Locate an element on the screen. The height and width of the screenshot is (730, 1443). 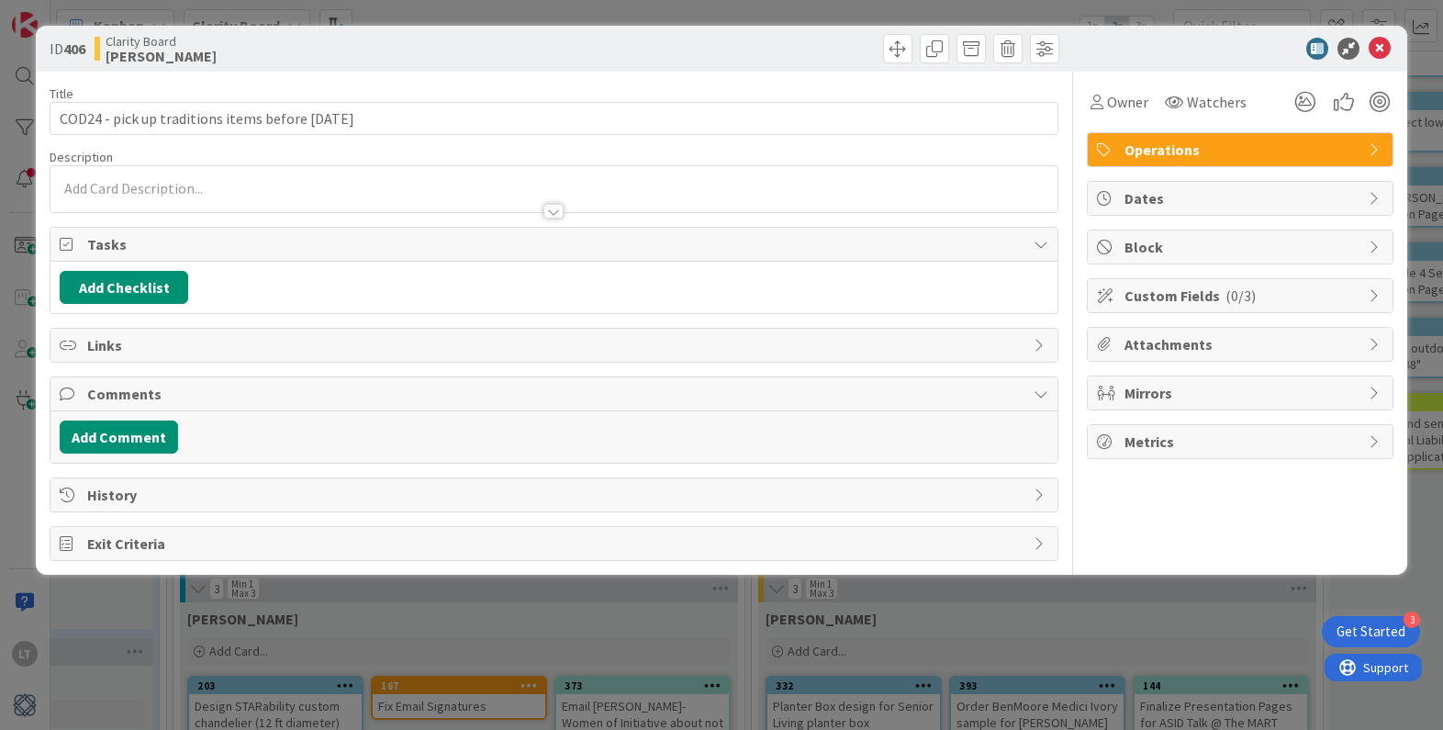
input: type card name here... is located at coordinates (553, 118).